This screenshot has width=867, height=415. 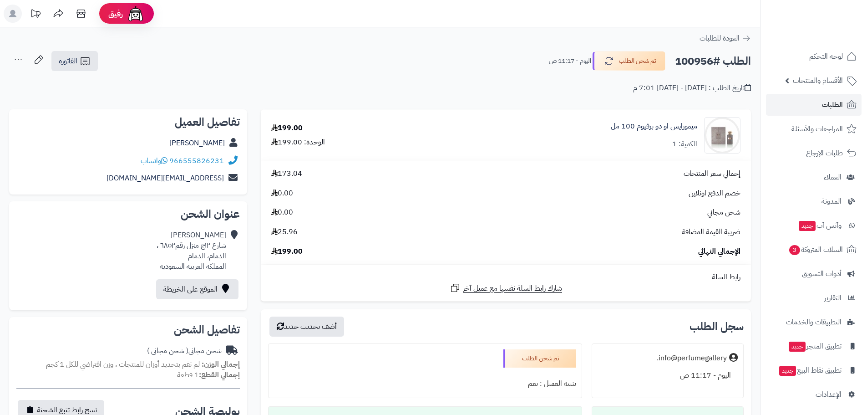 I want to click on a: لوحة التحكم, so click(x=814, y=56).